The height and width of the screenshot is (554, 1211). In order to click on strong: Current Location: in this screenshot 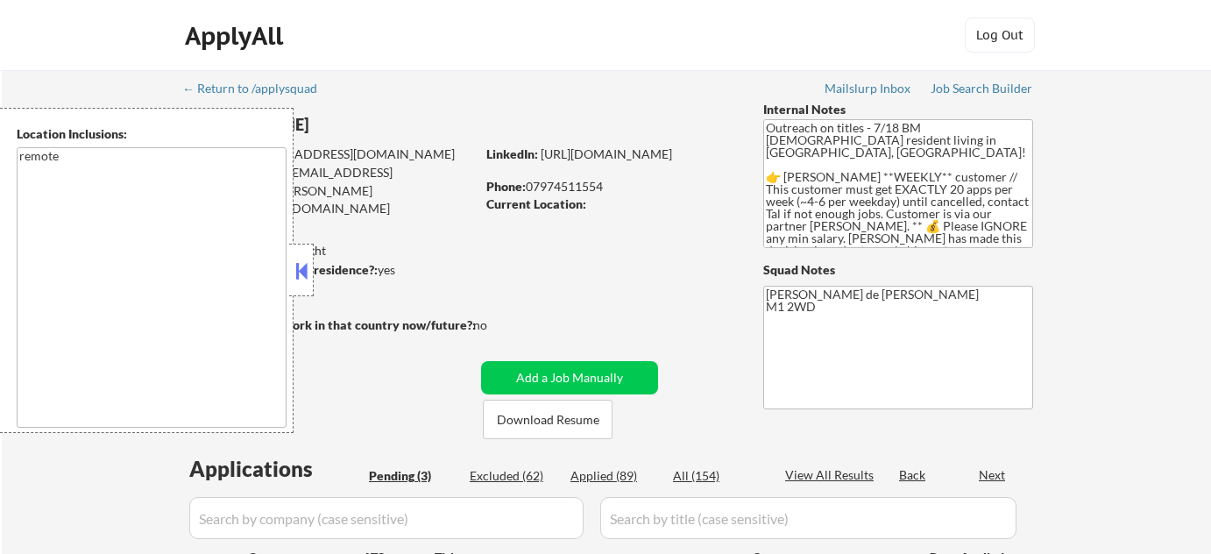, I will do `click(536, 203)`.